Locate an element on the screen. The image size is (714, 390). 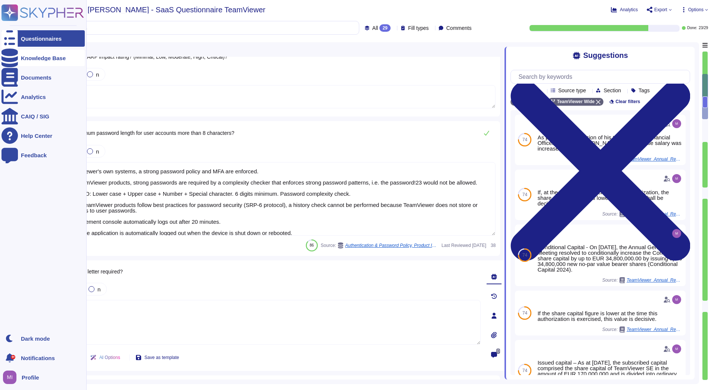
span: Profile is located at coordinates (30, 377).